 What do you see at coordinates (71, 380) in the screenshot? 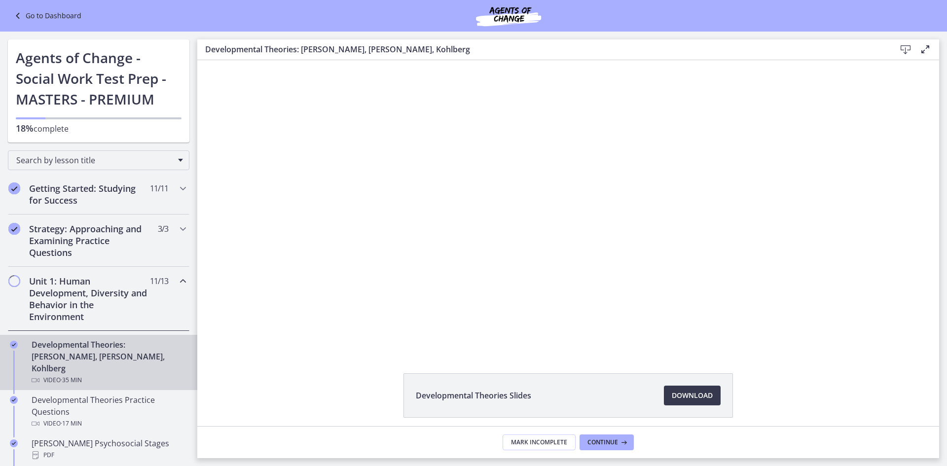
I see `span: · 35 min` at bounding box center [71, 380].